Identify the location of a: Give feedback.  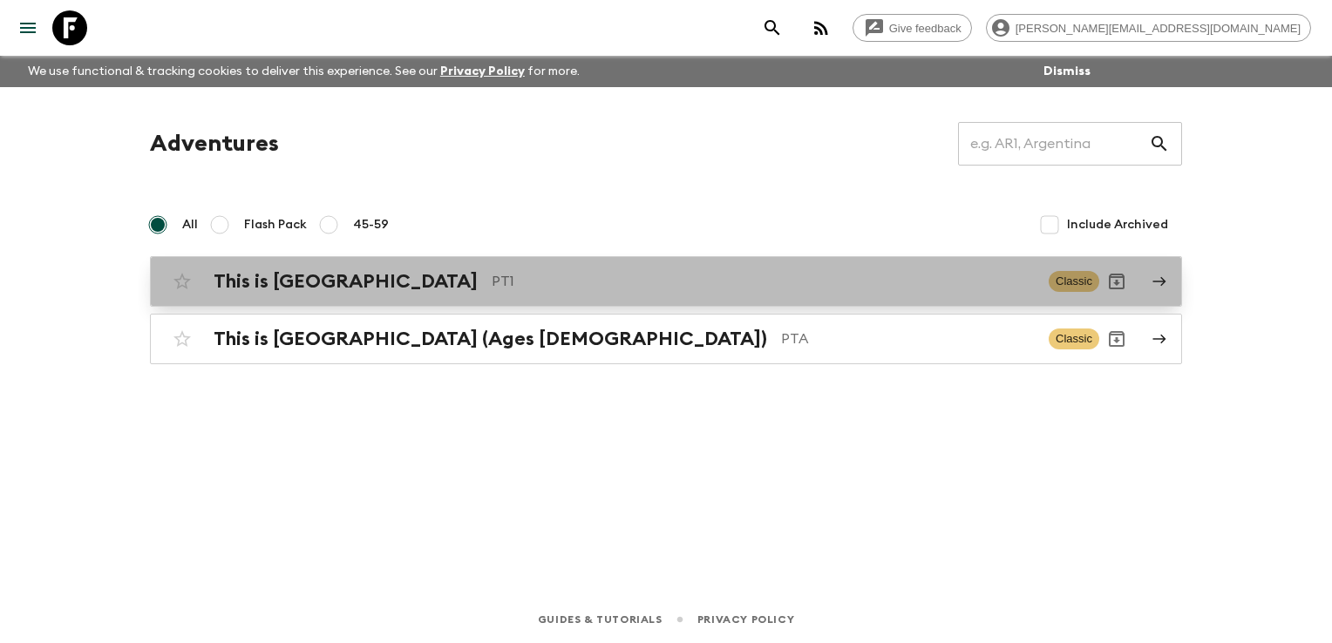
(912, 28).